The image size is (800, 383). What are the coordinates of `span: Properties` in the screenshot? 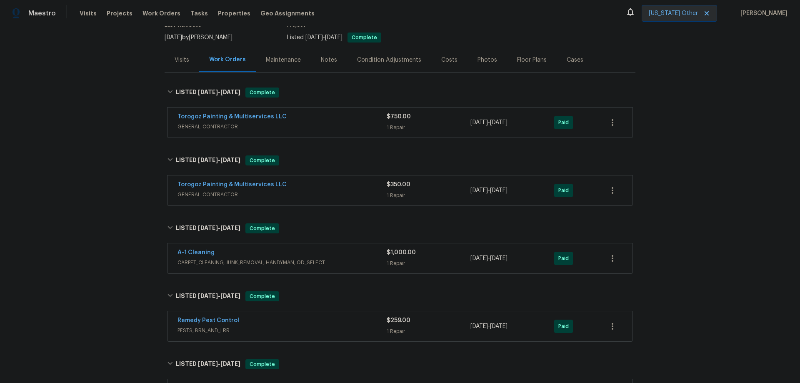 It's located at (234, 13).